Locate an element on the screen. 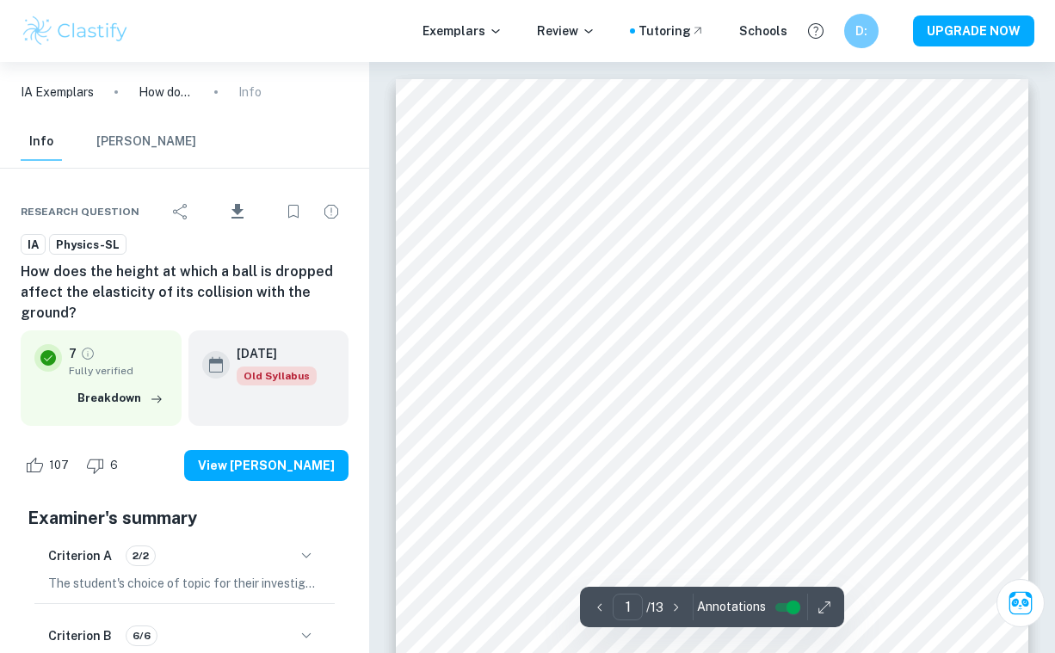 The width and height of the screenshot is (1055, 653). span: 107 is located at coordinates (58, 465).